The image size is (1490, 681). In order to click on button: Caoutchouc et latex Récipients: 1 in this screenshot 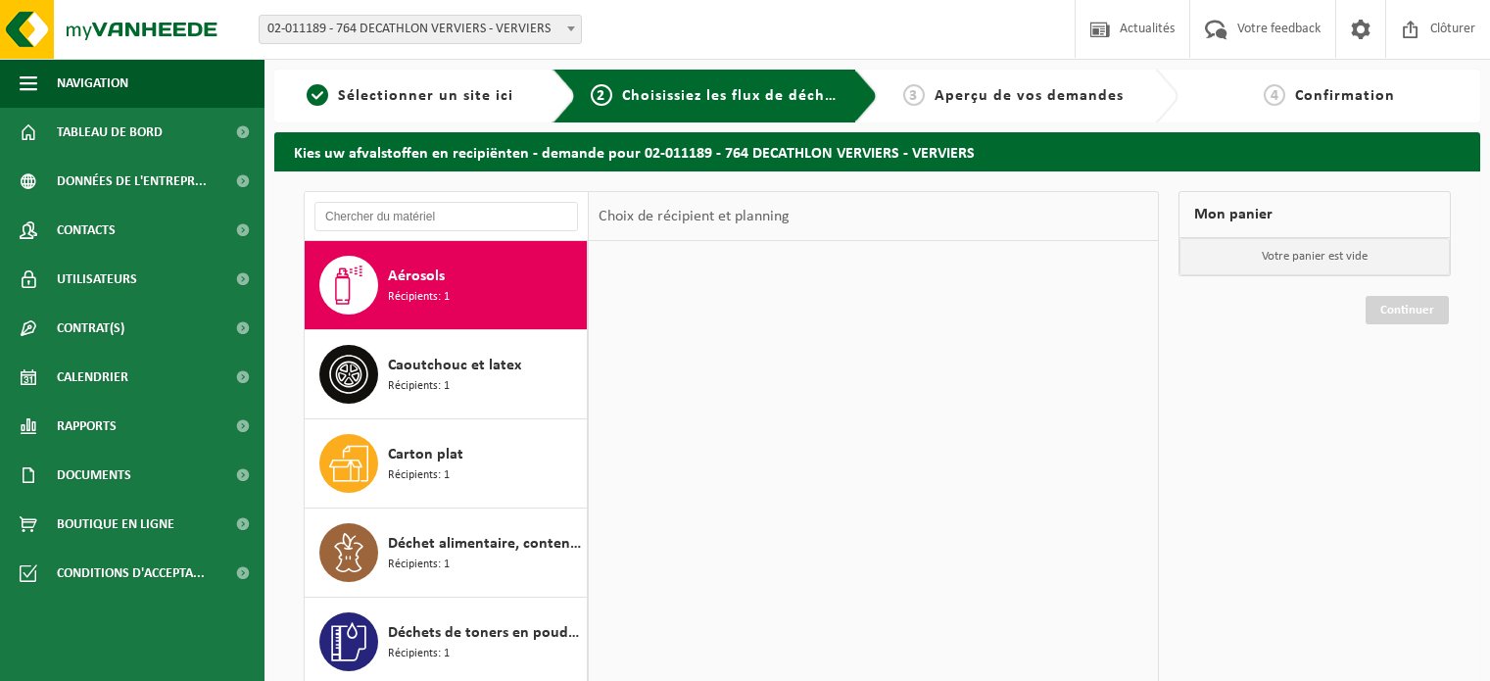, I will do `click(446, 374)`.